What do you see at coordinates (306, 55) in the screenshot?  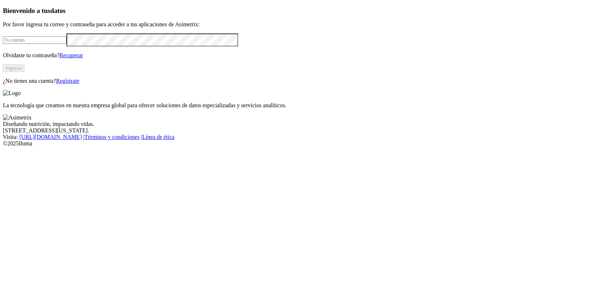 I see `p: Olvidaste tu contraseña?` at bounding box center [306, 55].